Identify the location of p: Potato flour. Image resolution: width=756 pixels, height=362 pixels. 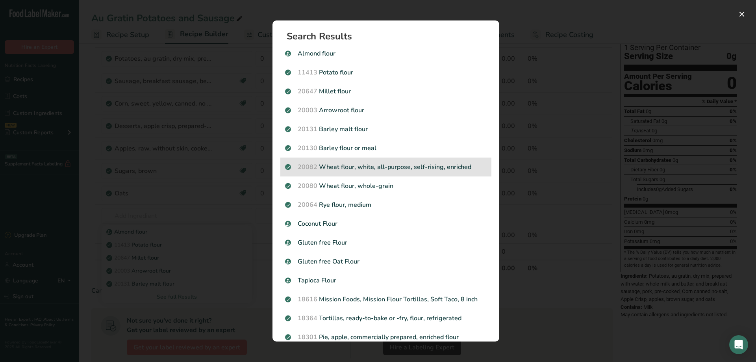
(386, 72).